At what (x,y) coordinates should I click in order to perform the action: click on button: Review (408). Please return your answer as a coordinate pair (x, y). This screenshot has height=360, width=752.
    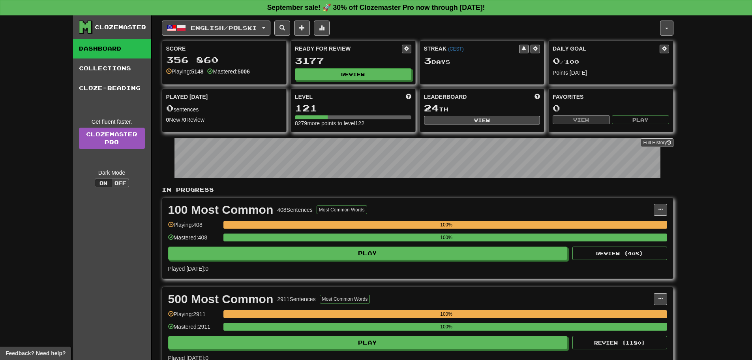
    Looking at the image, I should click on (620, 253).